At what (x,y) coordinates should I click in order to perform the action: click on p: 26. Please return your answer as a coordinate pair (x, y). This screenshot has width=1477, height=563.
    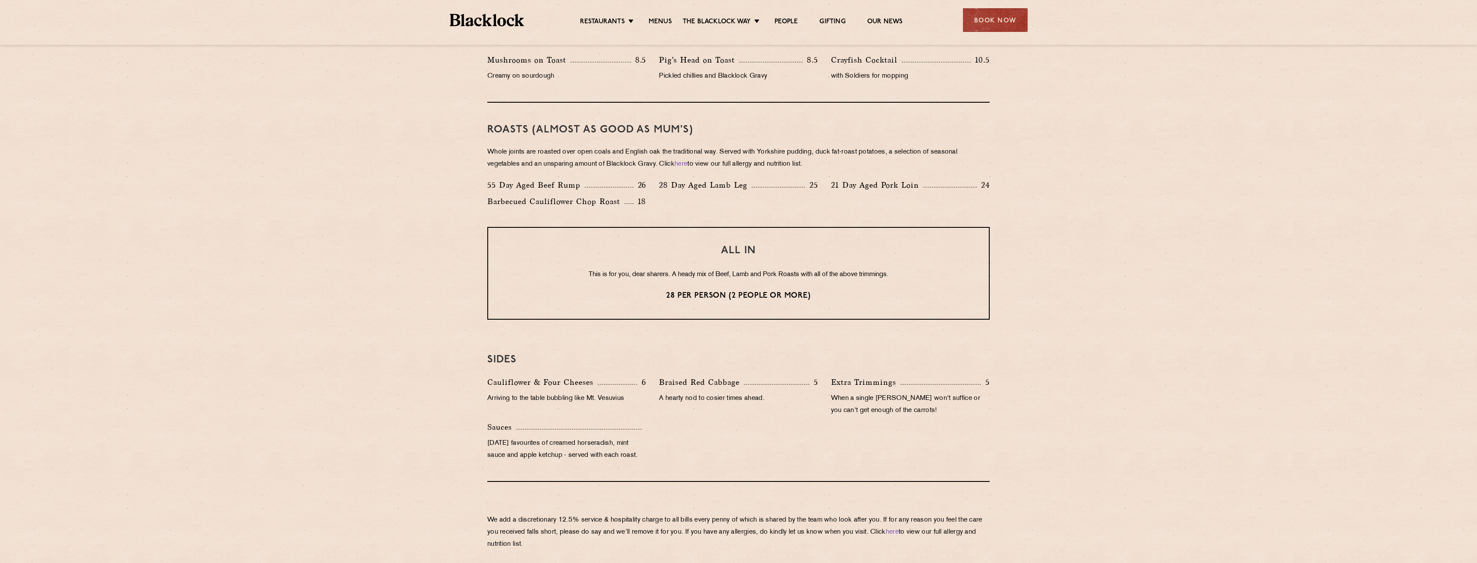
    Looking at the image, I should click on (640, 185).